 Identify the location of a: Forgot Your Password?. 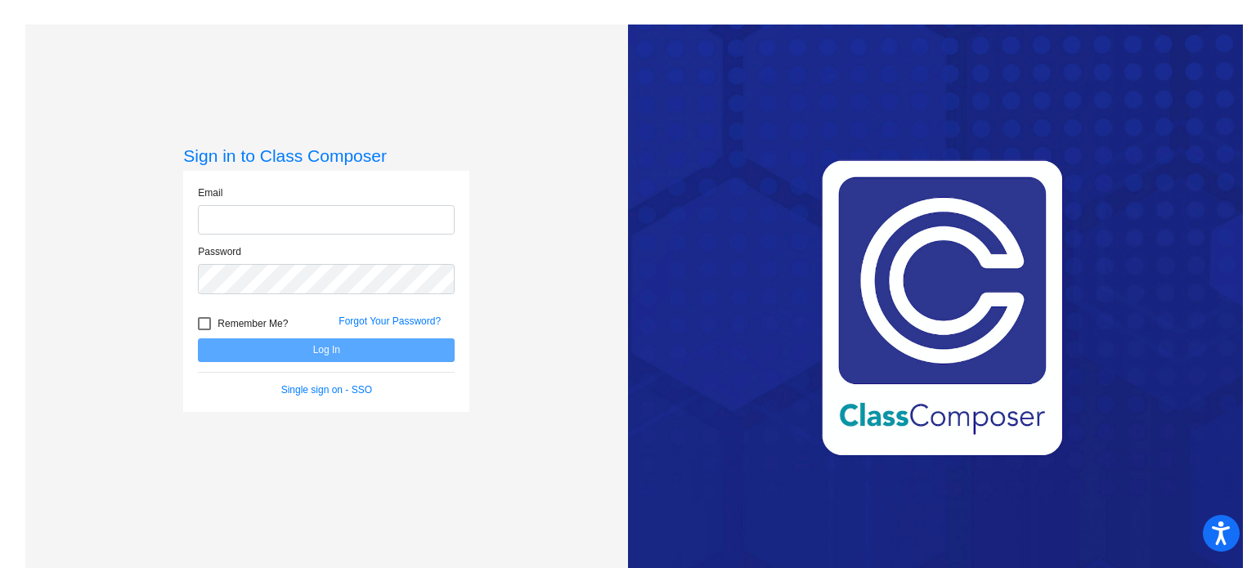
(389, 321).